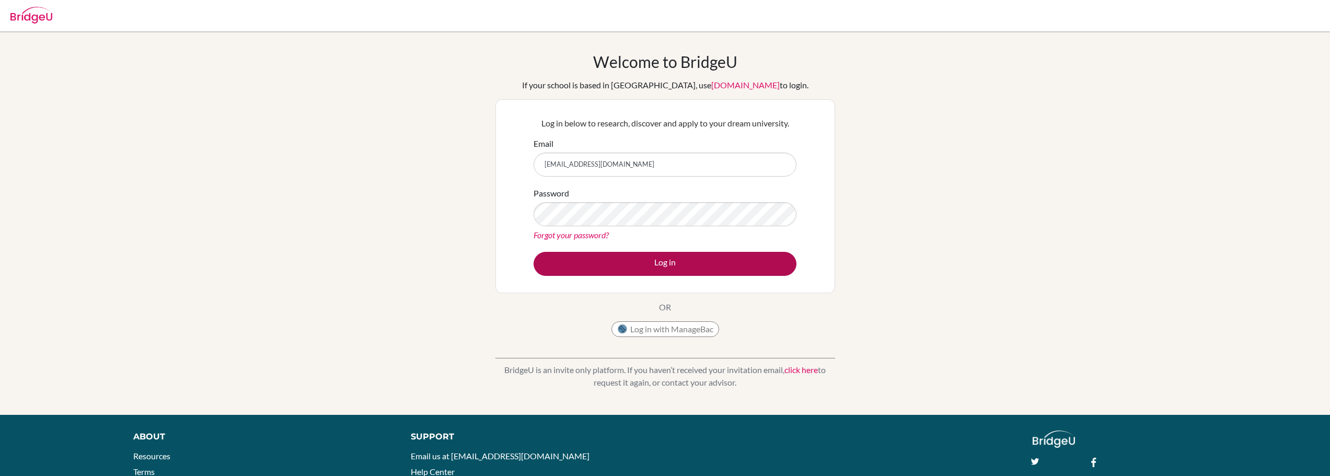 Image resolution: width=1330 pixels, height=476 pixels. I want to click on h1: Welcome to BridgeU, so click(665, 62).